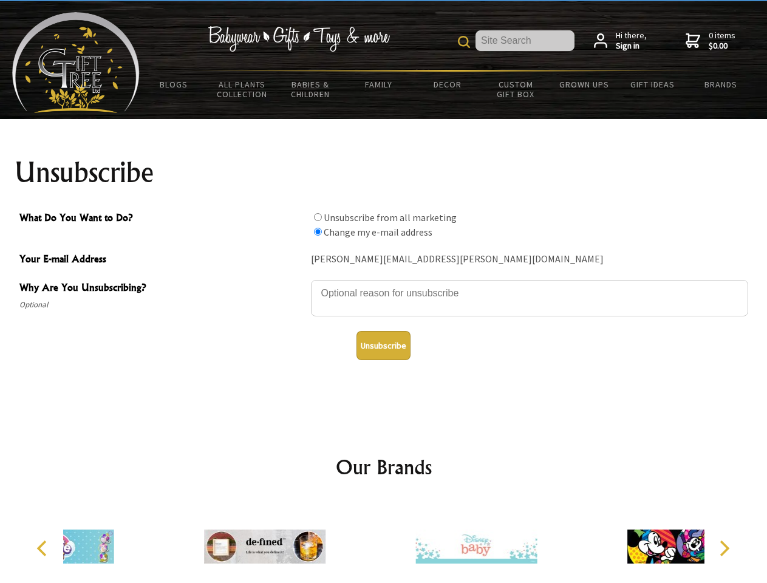 This screenshot has height=583, width=767. Describe the element at coordinates (524, 41) in the screenshot. I see `input: Site Search` at that location.